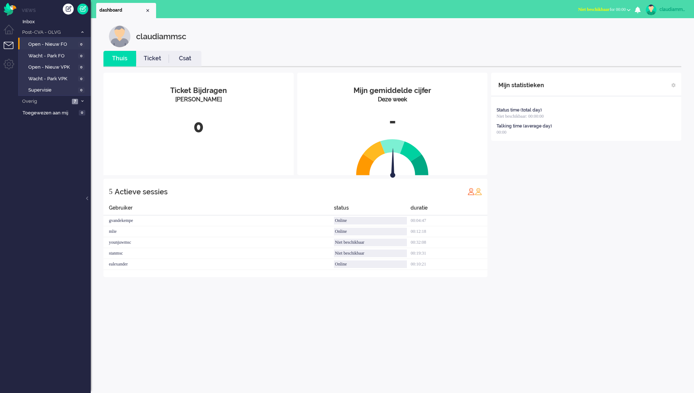 The image size is (694, 393). What do you see at coordinates (199, 90) in the screenshot?
I see `div: Ticket Bijdragen` at bounding box center [199, 90].